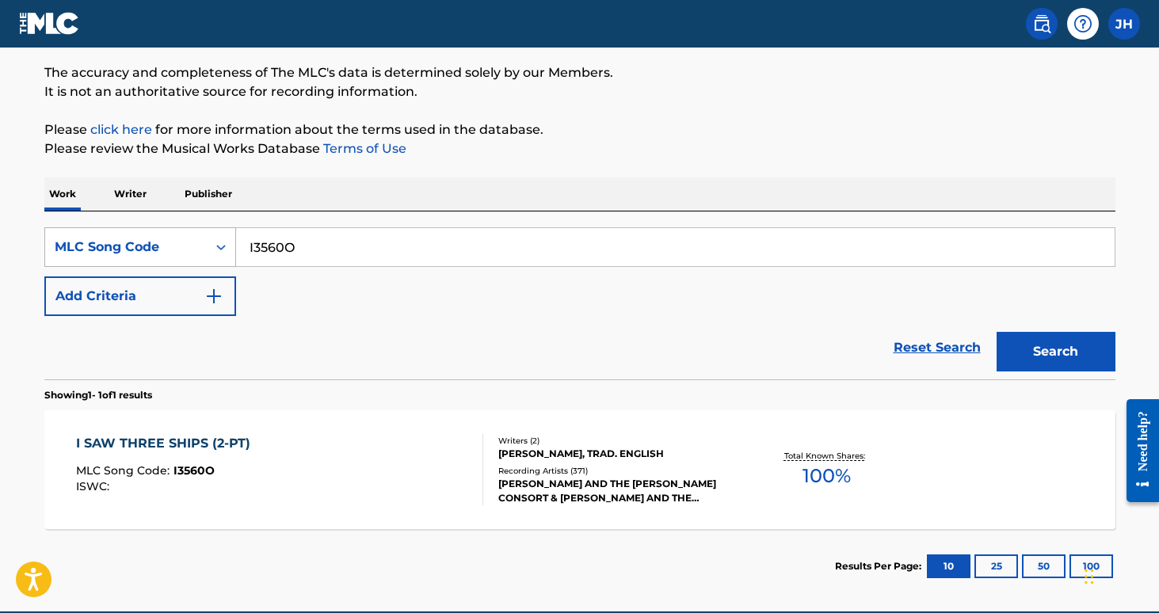 The width and height of the screenshot is (1159, 613). What do you see at coordinates (618, 440) in the screenshot?
I see `div: Writers ( 2 )` at bounding box center [618, 440].